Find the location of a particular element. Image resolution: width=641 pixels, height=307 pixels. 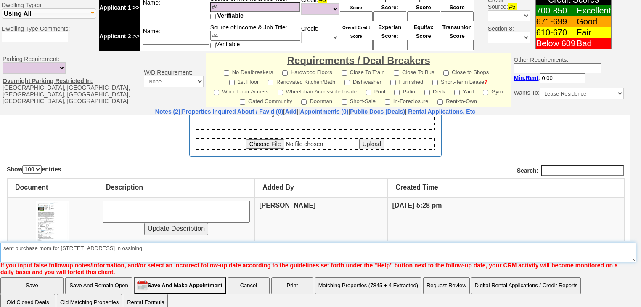

label: Gym is located at coordinates (492, 90).